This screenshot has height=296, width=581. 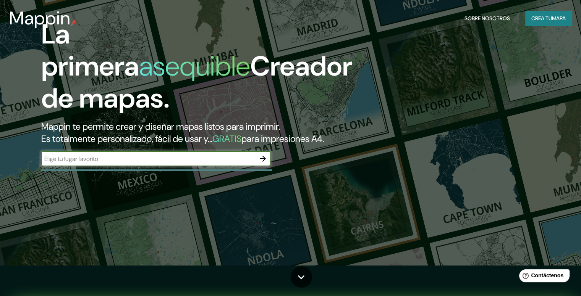 What do you see at coordinates (74, 23) in the screenshot?
I see `img: pin de mapeo` at bounding box center [74, 23].